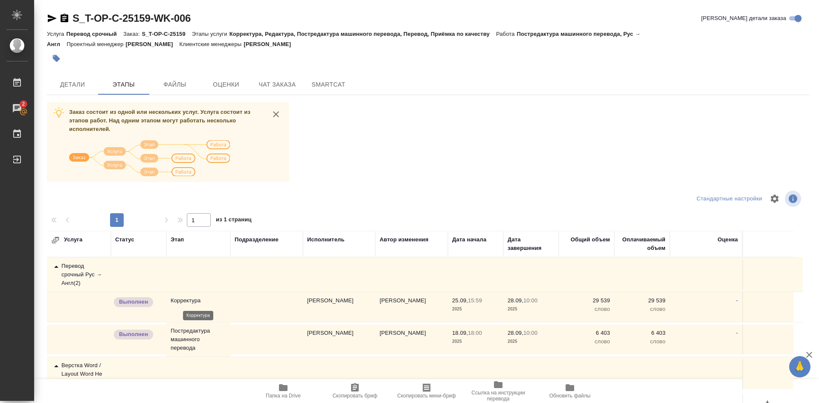  What do you see at coordinates (166, 34) in the screenshot?
I see `p: S_T-OP-C-25159` at bounding box center [166, 34].